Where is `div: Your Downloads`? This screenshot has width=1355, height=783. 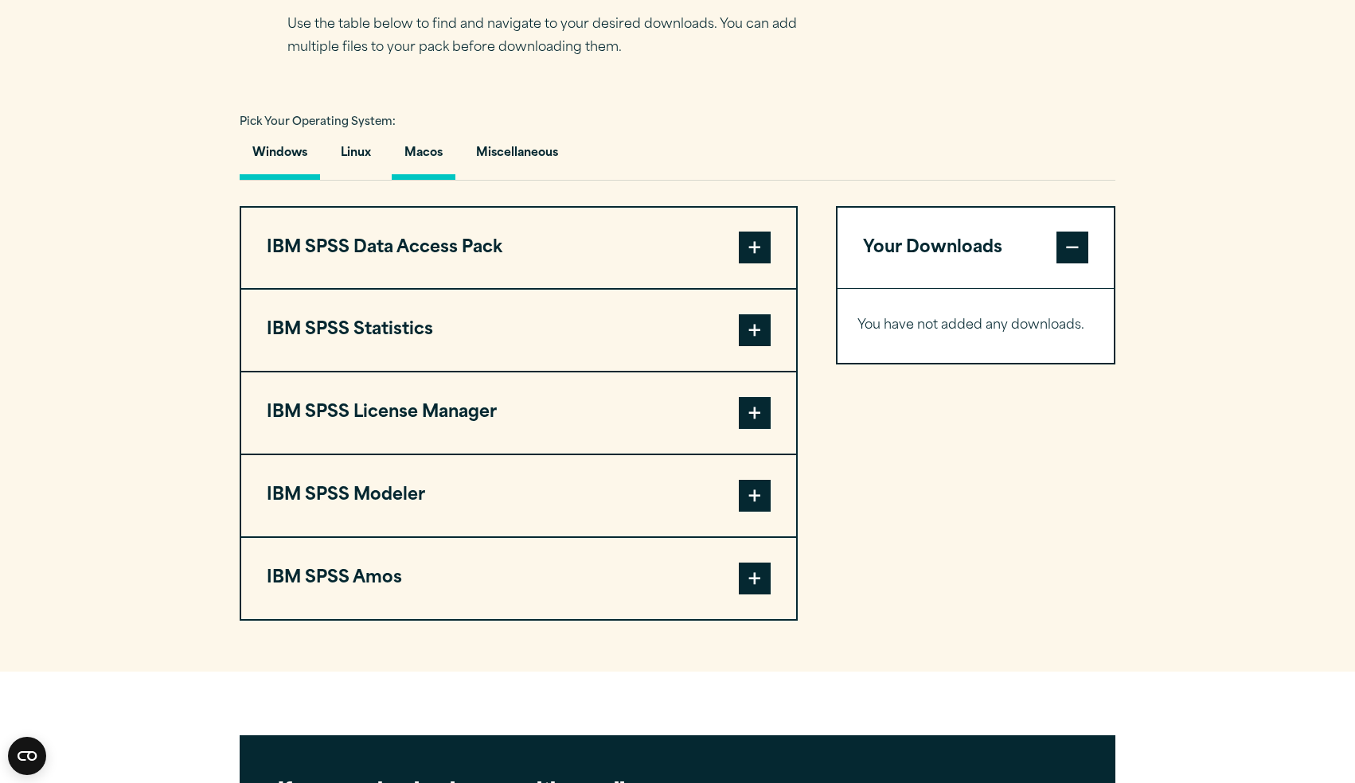 div: Your Downloads is located at coordinates (975, 326).